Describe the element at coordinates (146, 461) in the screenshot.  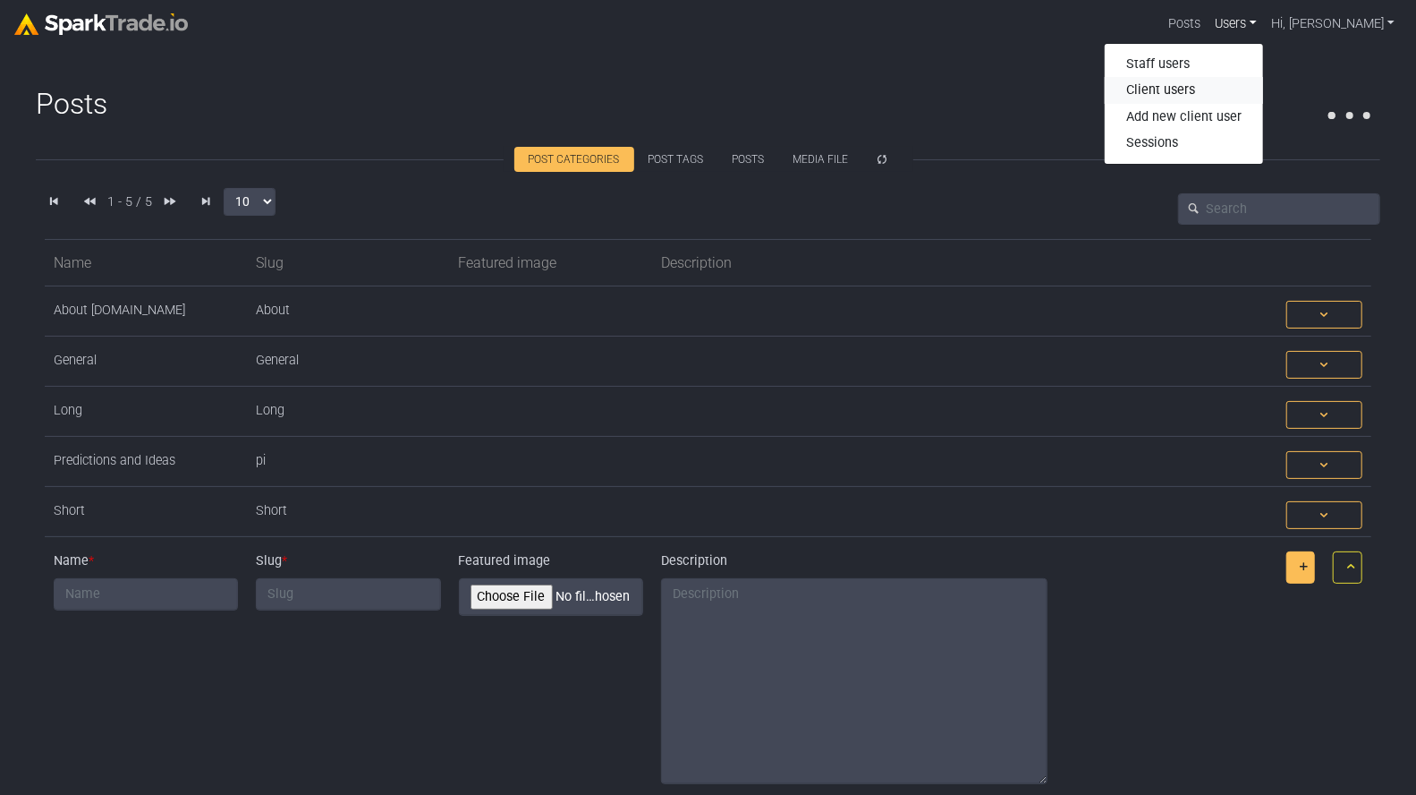
I see `dd: Predictions and Ideas` at that location.